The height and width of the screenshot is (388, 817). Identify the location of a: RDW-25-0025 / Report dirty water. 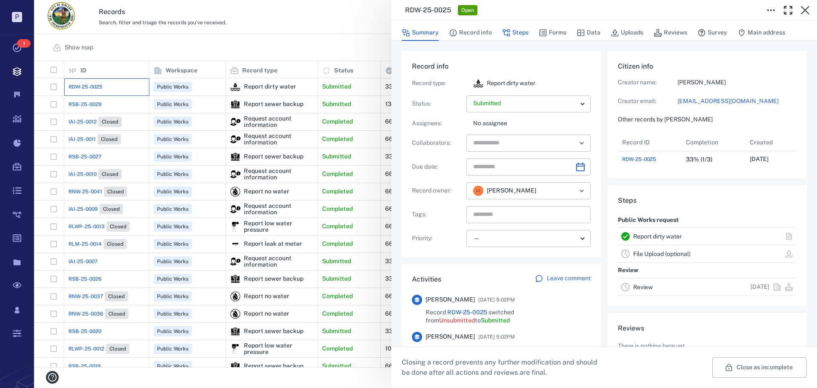
(479, 353).